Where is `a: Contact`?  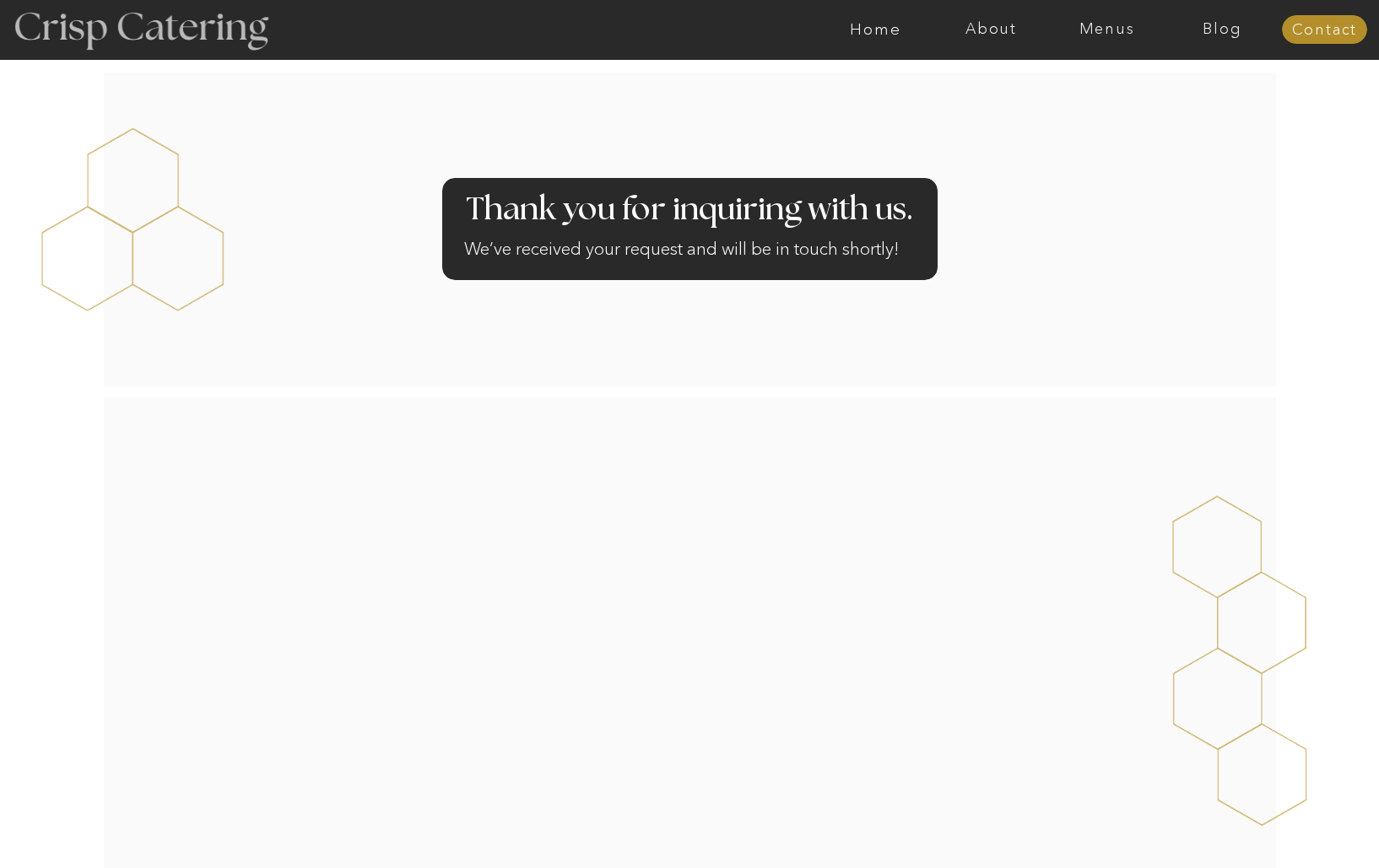
a: Contact is located at coordinates (1324, 30).